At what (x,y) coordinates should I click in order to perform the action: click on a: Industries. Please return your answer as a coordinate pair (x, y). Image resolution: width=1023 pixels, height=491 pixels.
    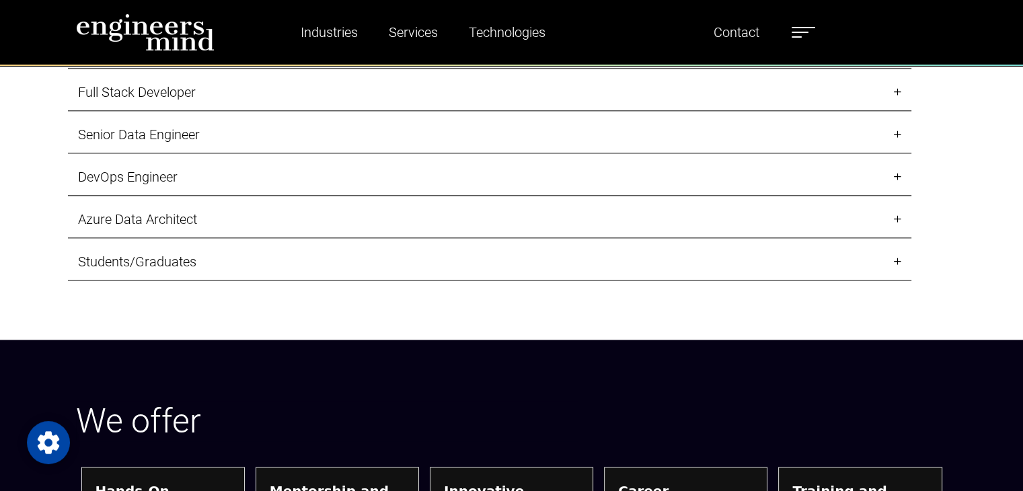
    Looking at the image, I should click on (329, 32).